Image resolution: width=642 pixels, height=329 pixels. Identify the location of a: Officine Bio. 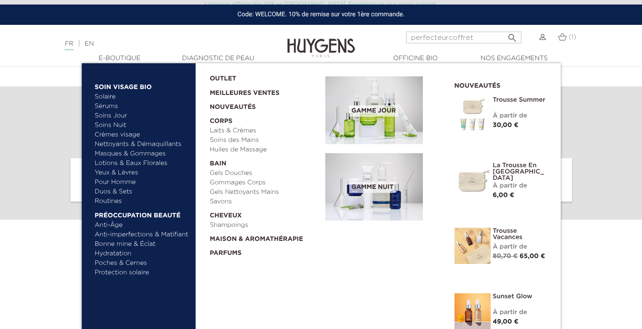
(416, 58).